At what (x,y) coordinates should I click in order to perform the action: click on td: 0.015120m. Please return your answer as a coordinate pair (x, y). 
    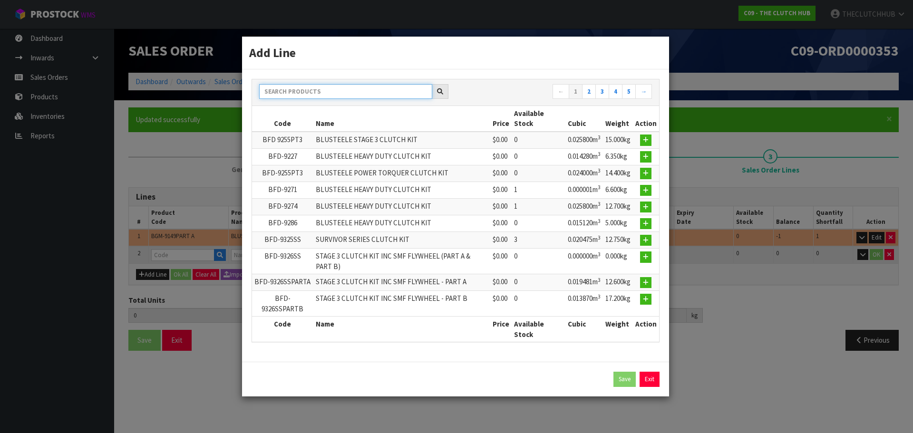
    Looking at the image, I should click on (584, 223).